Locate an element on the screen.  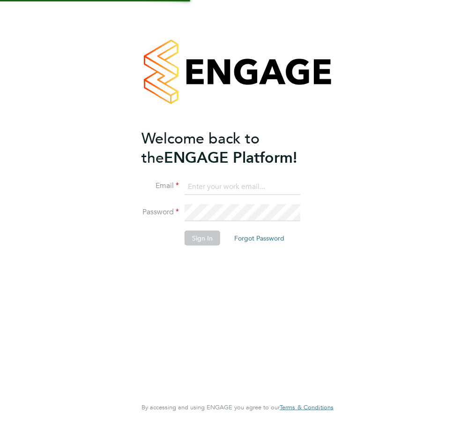
button: Forgot Password is located at coordinates (259, 238).